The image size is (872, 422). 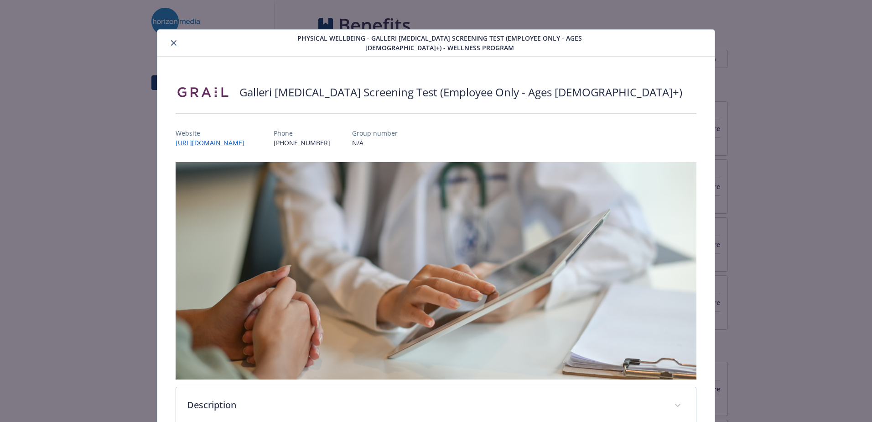 I want to click on button: close, so click(x=174, y=43).